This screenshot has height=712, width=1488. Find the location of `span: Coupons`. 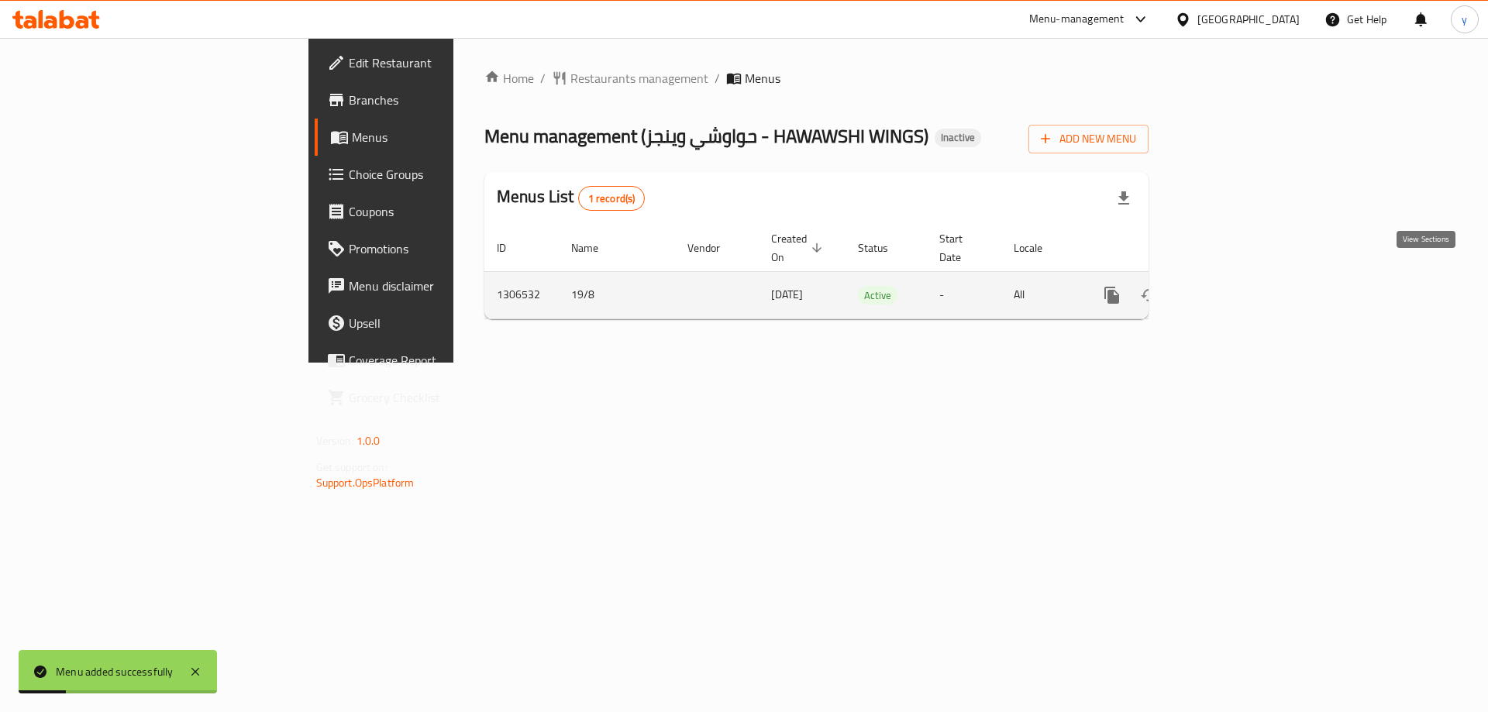

span: Coupons is located at coordinates (446, 212).